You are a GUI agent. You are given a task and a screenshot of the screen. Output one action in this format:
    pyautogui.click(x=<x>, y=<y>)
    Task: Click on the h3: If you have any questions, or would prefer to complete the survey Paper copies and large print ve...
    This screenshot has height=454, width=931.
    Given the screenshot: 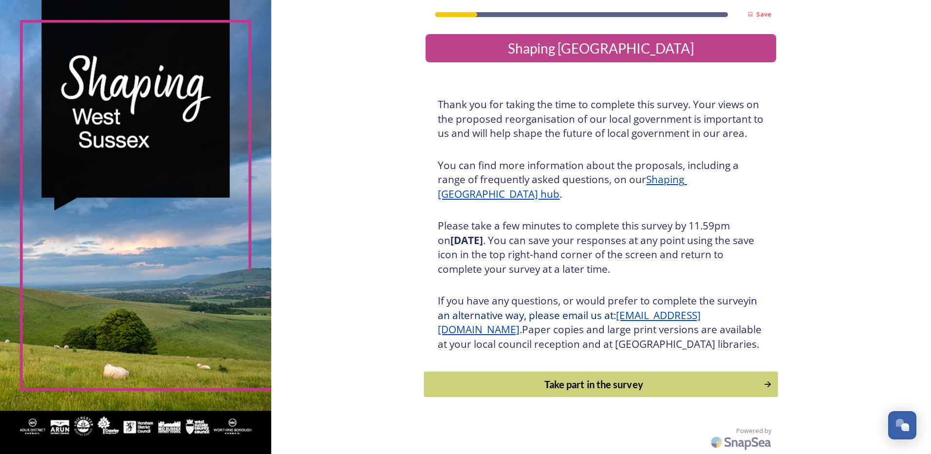 What is the action you would take?
    pyautogui.click(x=601, y=322)
    